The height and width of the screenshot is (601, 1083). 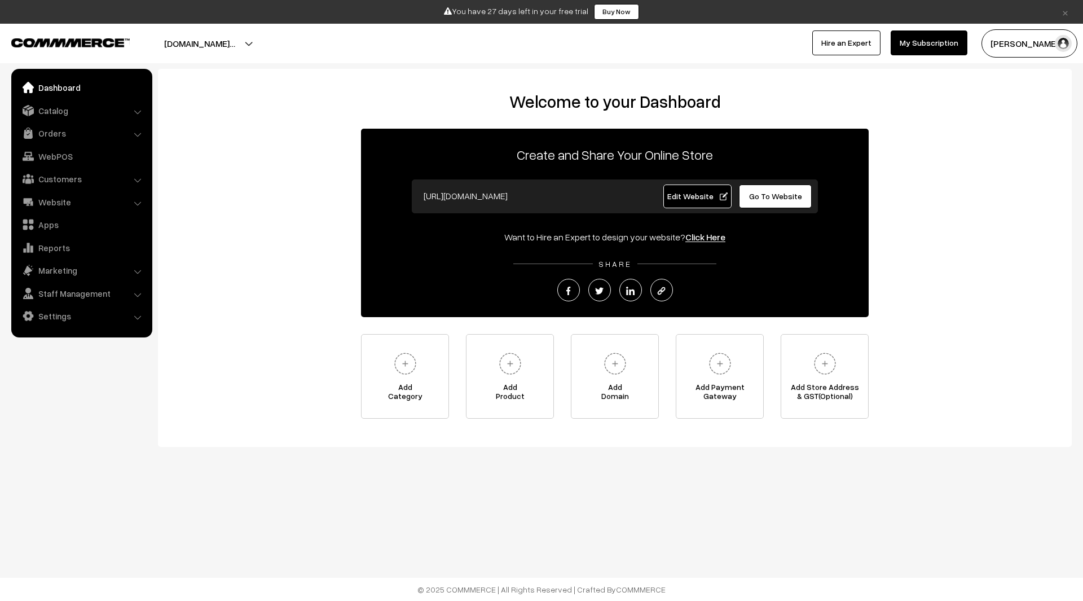 I want to click on a: Catalog, so click(x=81, y=111).